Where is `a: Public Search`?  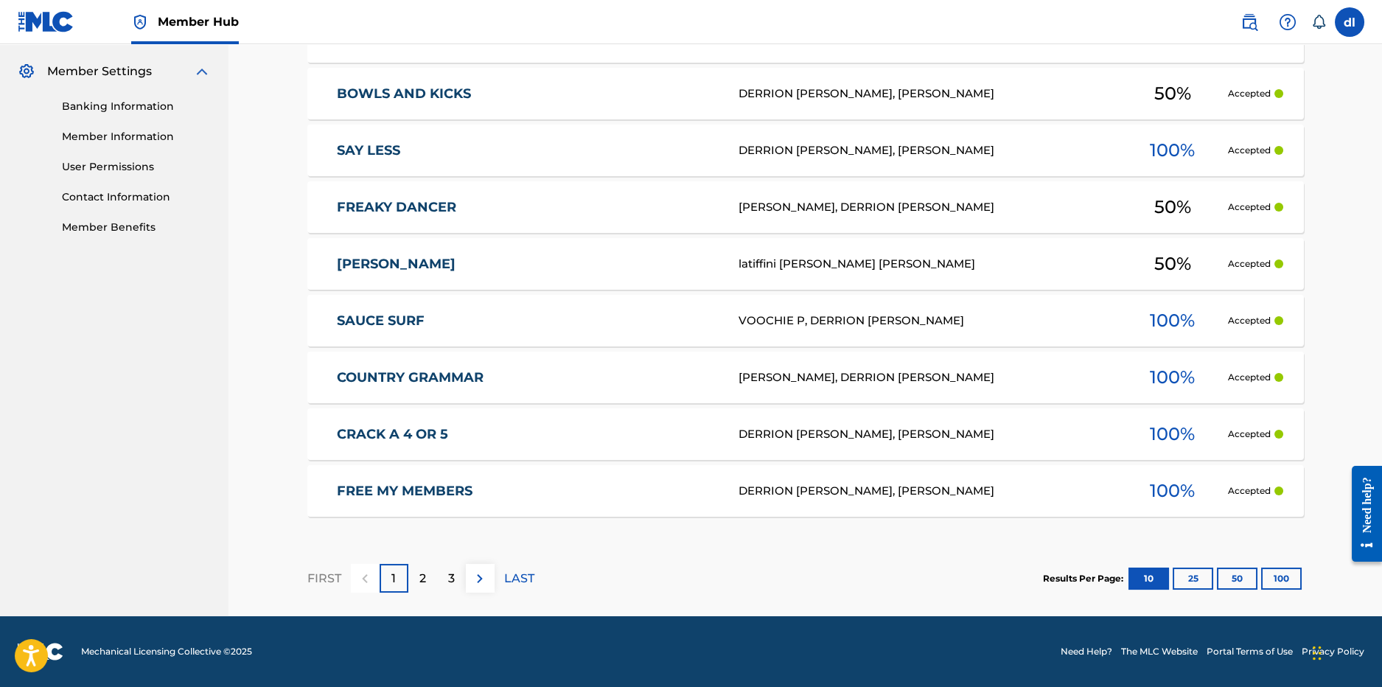
a: Public Search is located at coordinates (1249, 22).